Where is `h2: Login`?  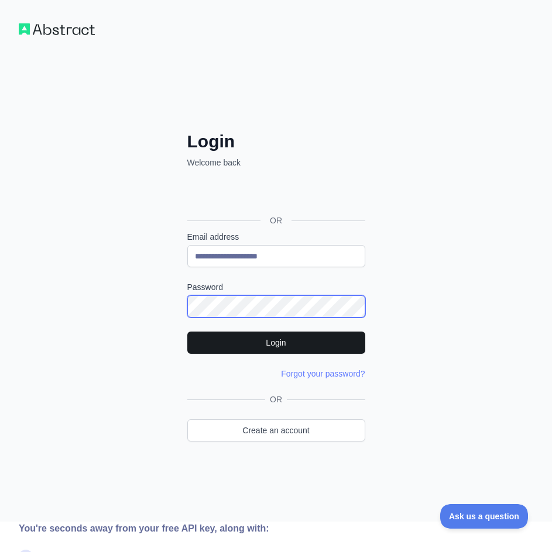
h2: Login is located at coordinates (276, 142).